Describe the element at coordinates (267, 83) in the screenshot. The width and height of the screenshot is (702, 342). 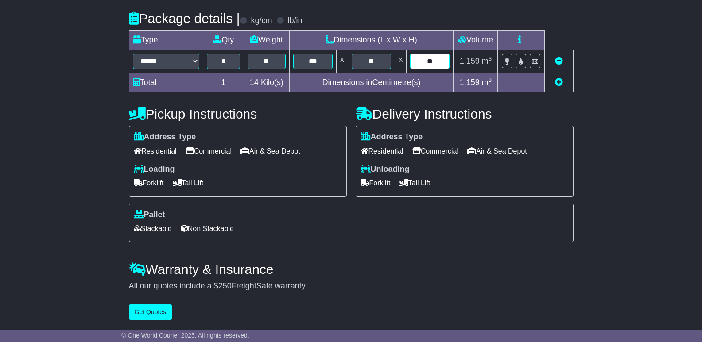
I see `td: Kilo(s)` at that location.